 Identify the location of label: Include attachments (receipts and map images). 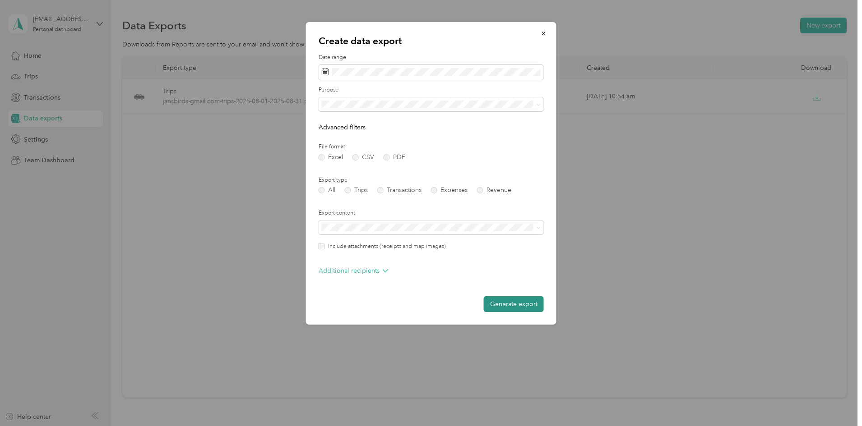
(385, 247).